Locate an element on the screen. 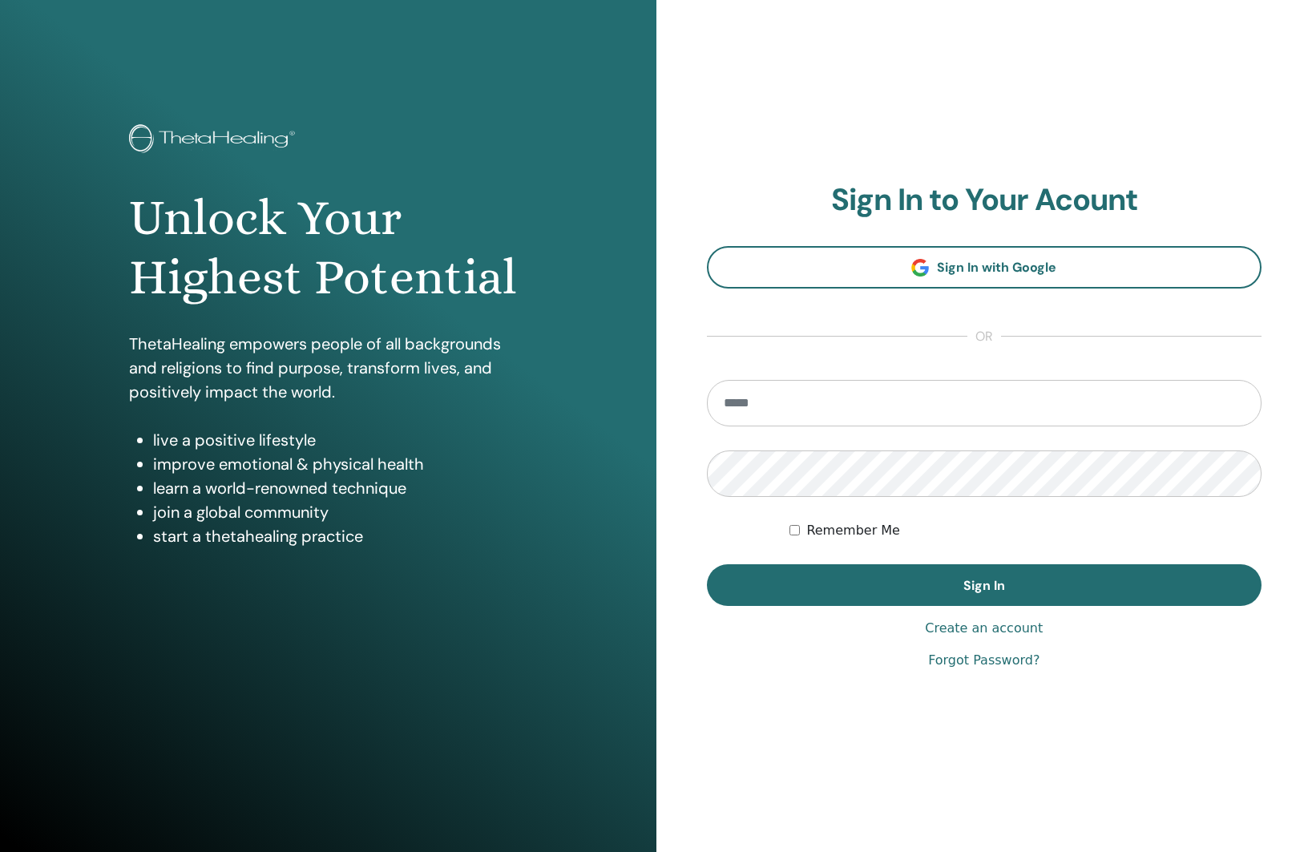 The height and width of the screenshot is (852, 1312). a: Sign In with Google is located at coordinates (984, 267).